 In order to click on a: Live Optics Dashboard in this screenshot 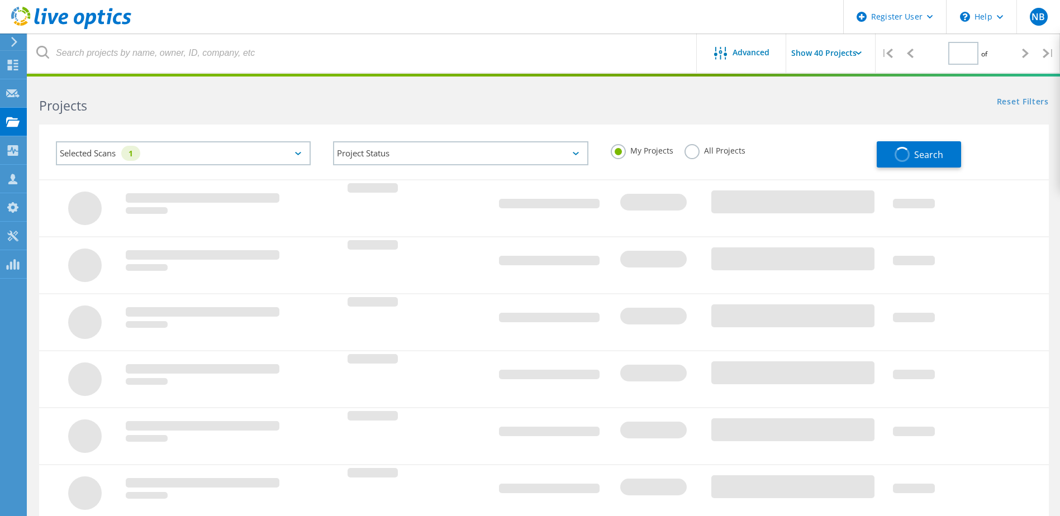, I will do `click(71, 27)`.